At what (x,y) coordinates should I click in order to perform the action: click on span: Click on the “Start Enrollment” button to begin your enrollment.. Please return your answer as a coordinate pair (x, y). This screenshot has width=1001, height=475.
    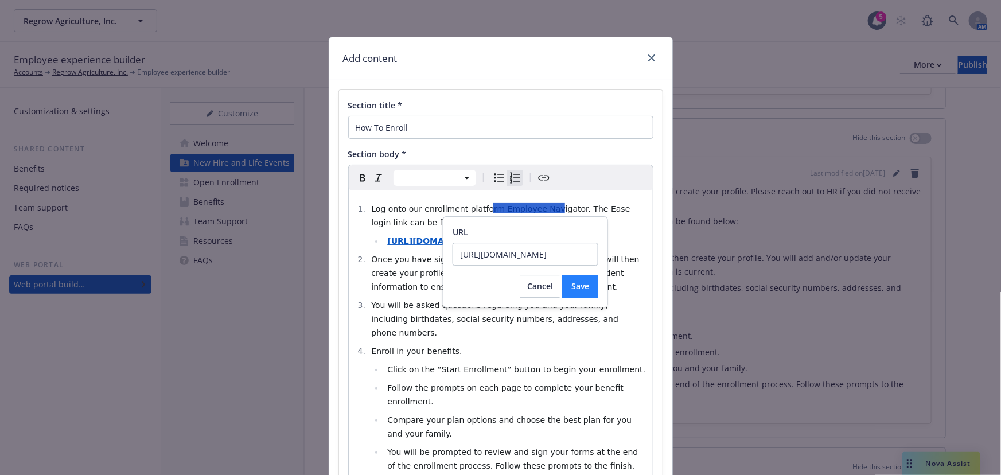
    Looking at the image, I should click on (516, 370).